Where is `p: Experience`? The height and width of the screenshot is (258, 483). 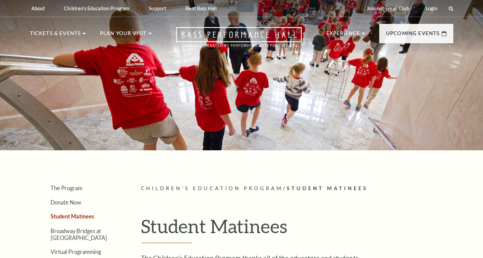
p: Experience is located at coordinates (343, 35).